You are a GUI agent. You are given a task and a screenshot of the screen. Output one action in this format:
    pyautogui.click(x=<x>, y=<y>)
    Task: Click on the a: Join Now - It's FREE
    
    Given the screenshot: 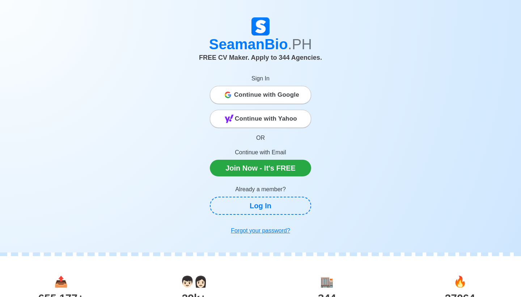 What is the action you would take?
    pyautogui.click(x=260, y=168)
    